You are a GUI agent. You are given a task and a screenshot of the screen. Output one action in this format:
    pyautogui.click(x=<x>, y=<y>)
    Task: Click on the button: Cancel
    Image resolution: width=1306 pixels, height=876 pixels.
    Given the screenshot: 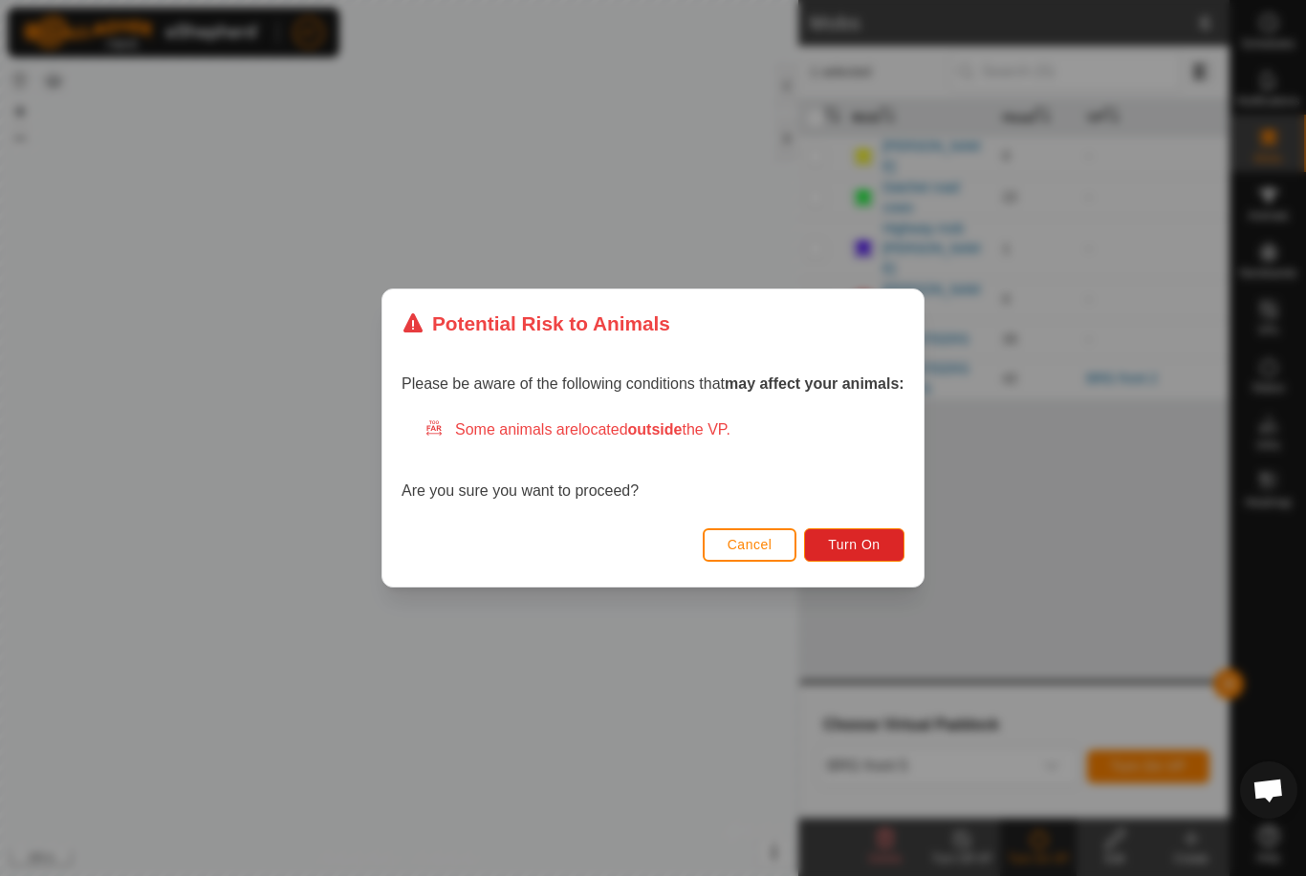 What is the action you would take?
    pyautogui.click(x=749, y=545)
    